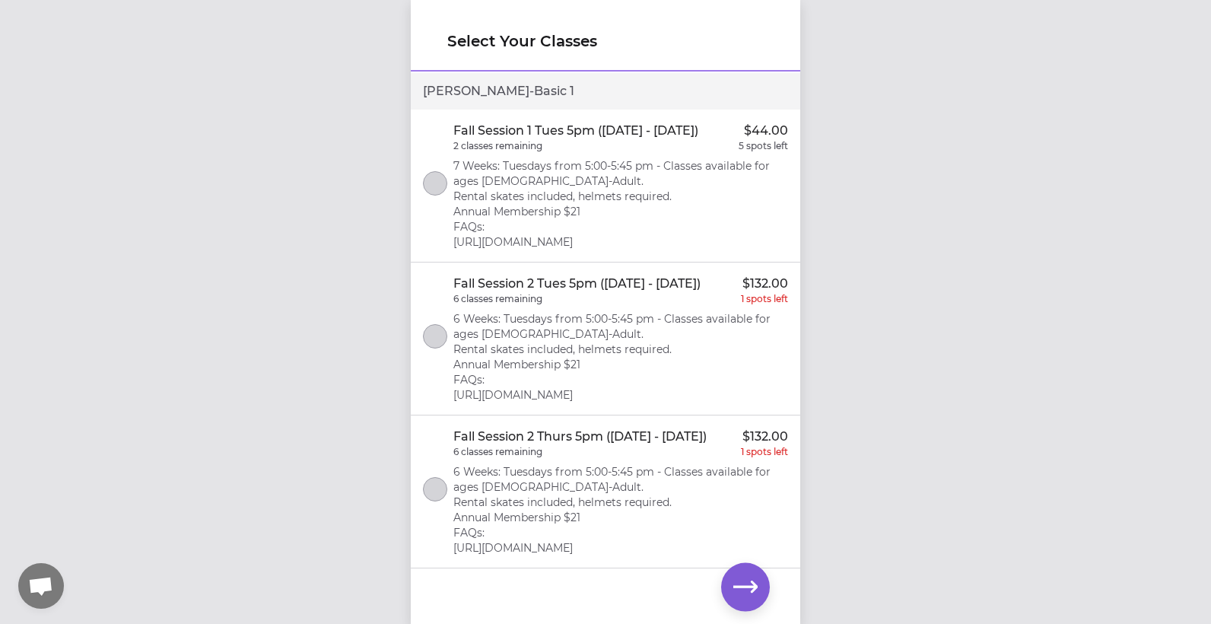 The image size is (1211, 624). What do you see at coordinates (606, 41) in the screenshot?
I see `h1: Select Your Classes` at bounding box center [606, 41].